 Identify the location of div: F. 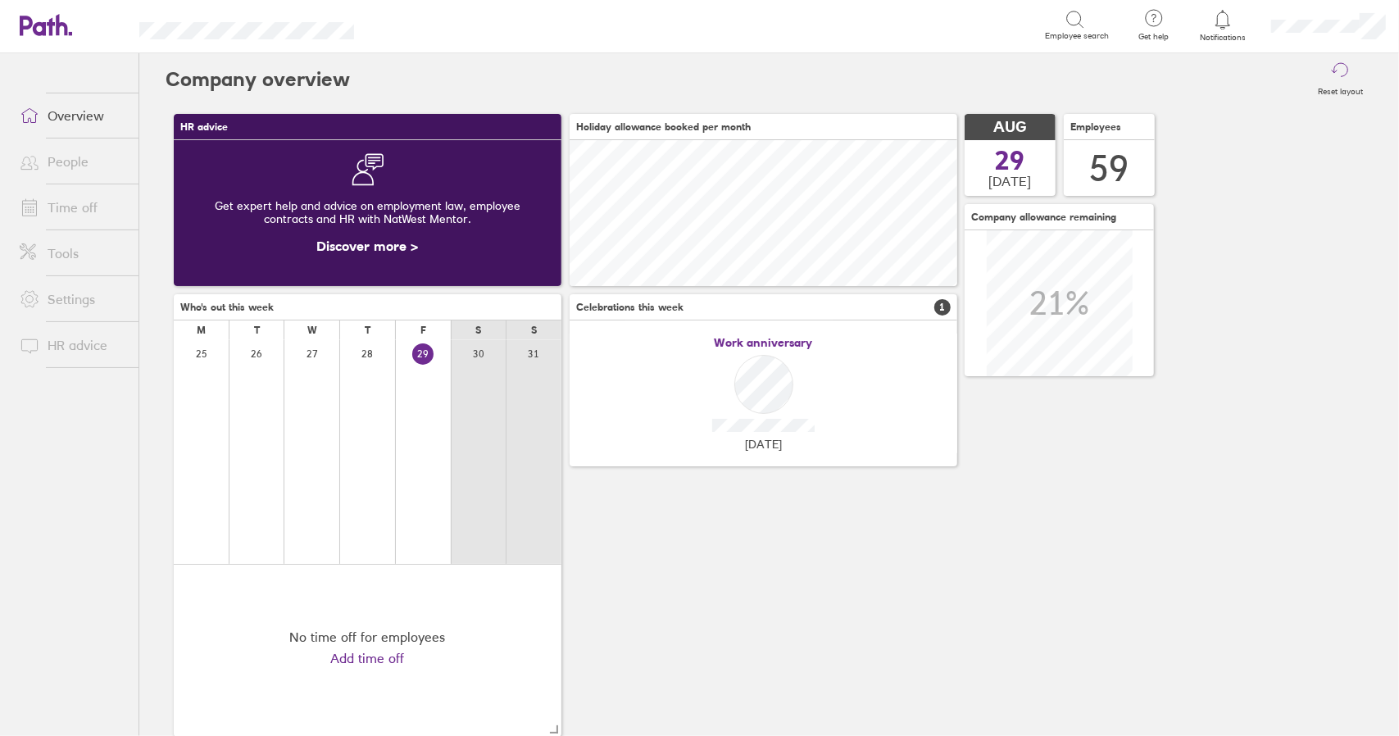
(423, 330).